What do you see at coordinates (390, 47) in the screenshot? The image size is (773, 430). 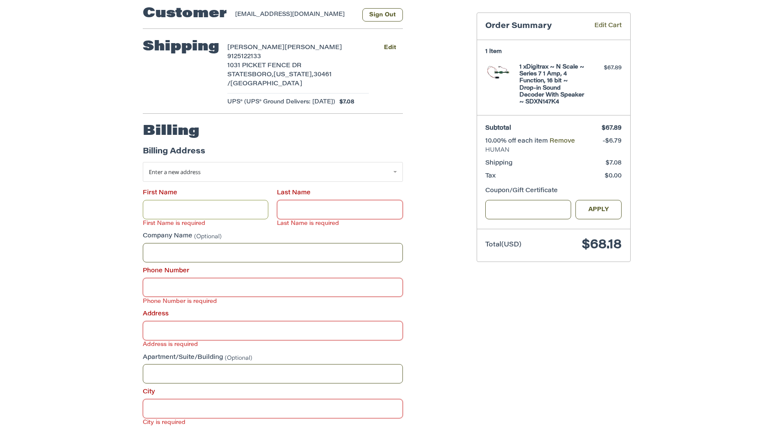 I see `button: Edit` at bounding box center [390, 47].